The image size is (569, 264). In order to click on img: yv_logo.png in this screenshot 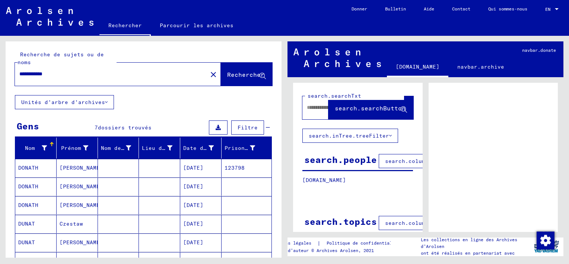, I will do `click(547, 246)`.